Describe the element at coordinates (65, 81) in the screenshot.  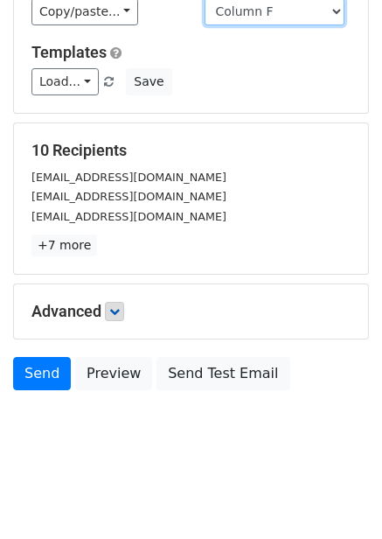
I see `a: Load...` at that location.